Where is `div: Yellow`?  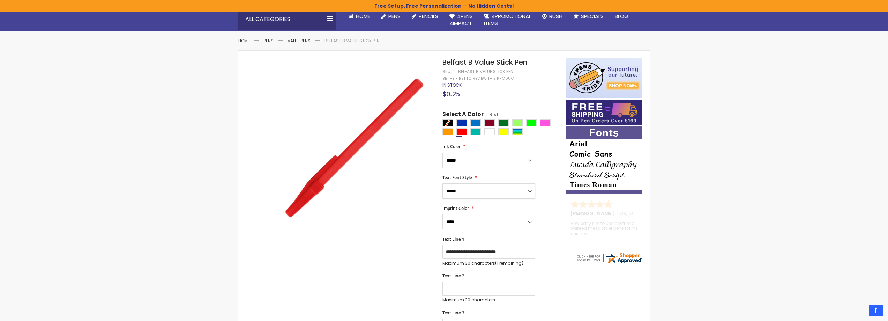 div: Yellow is located at coordinates (504, 132).